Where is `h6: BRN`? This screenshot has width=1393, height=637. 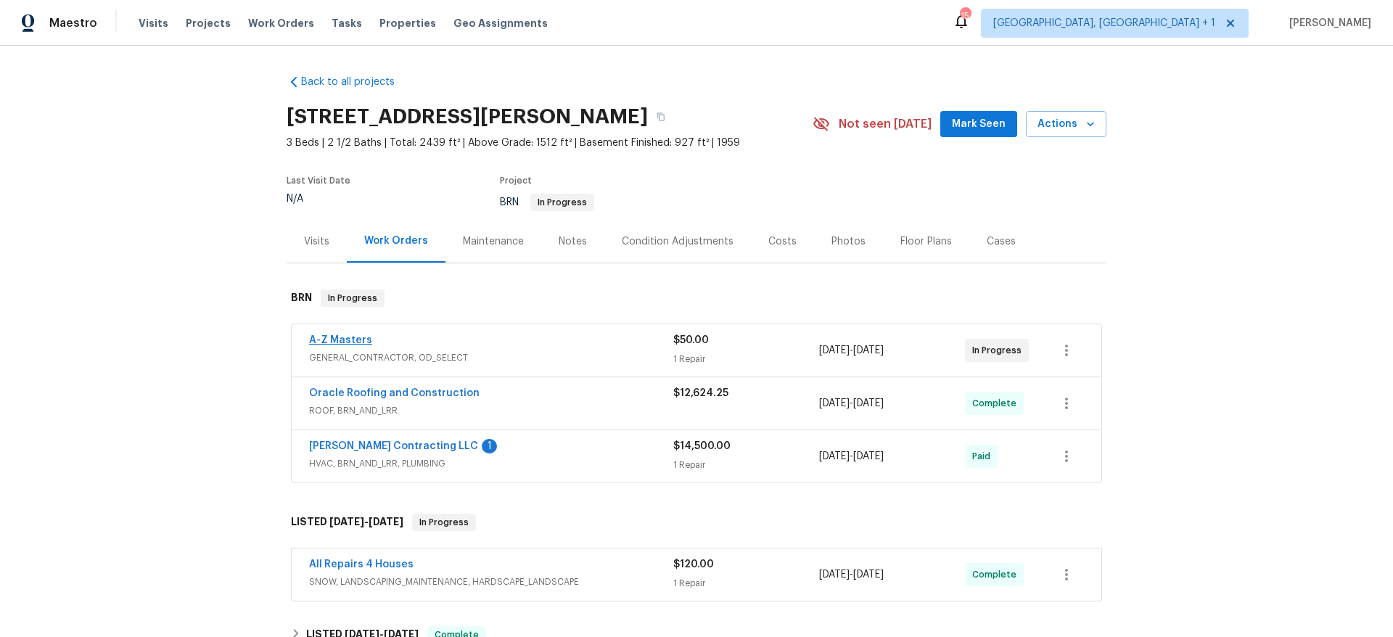 h6: BRN is located at coordinates (301, 298).